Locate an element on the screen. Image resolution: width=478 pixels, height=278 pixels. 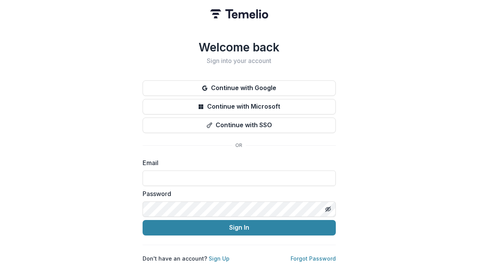
label: Email is located at coordinates (237, 163).